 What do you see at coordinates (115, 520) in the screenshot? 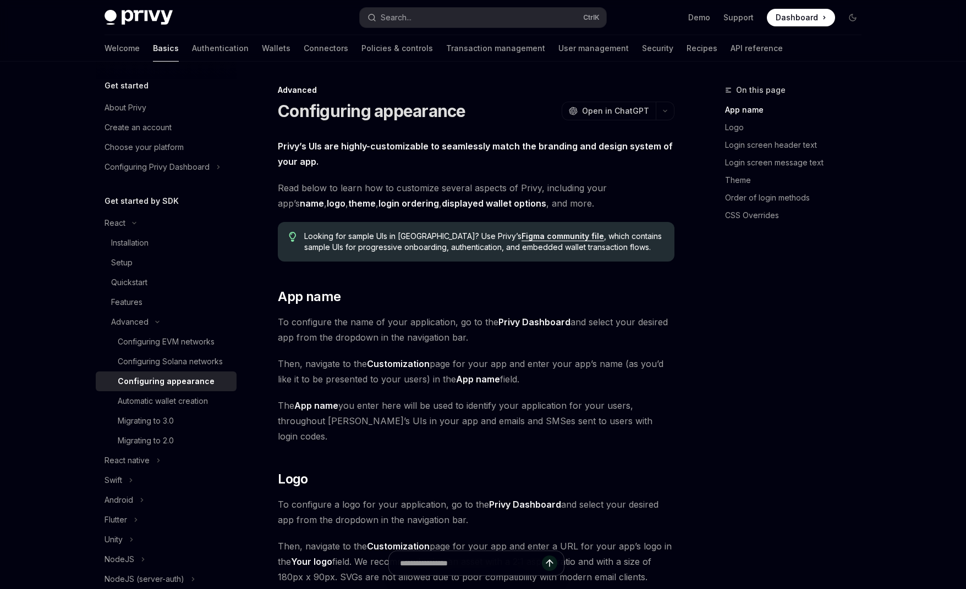
I see `div: Flutter` at bounding box center [115, 520].